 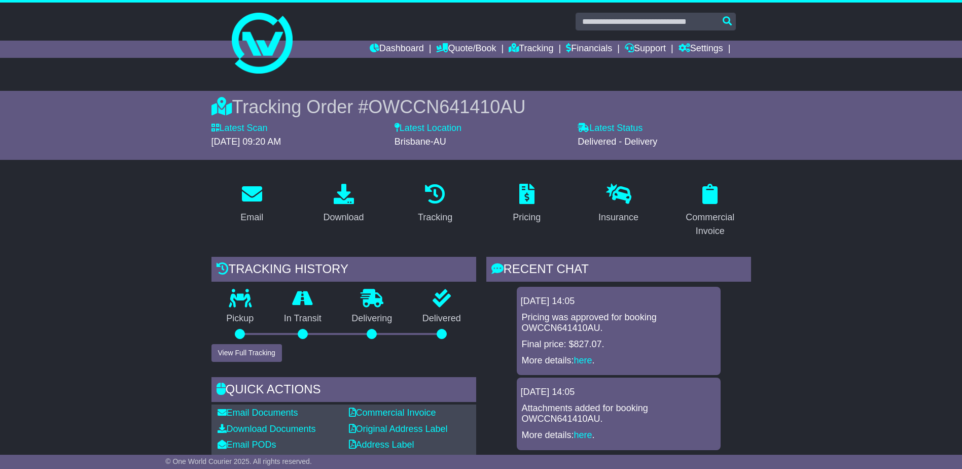 I want to click on a: Download, so click(x=343, y=204).